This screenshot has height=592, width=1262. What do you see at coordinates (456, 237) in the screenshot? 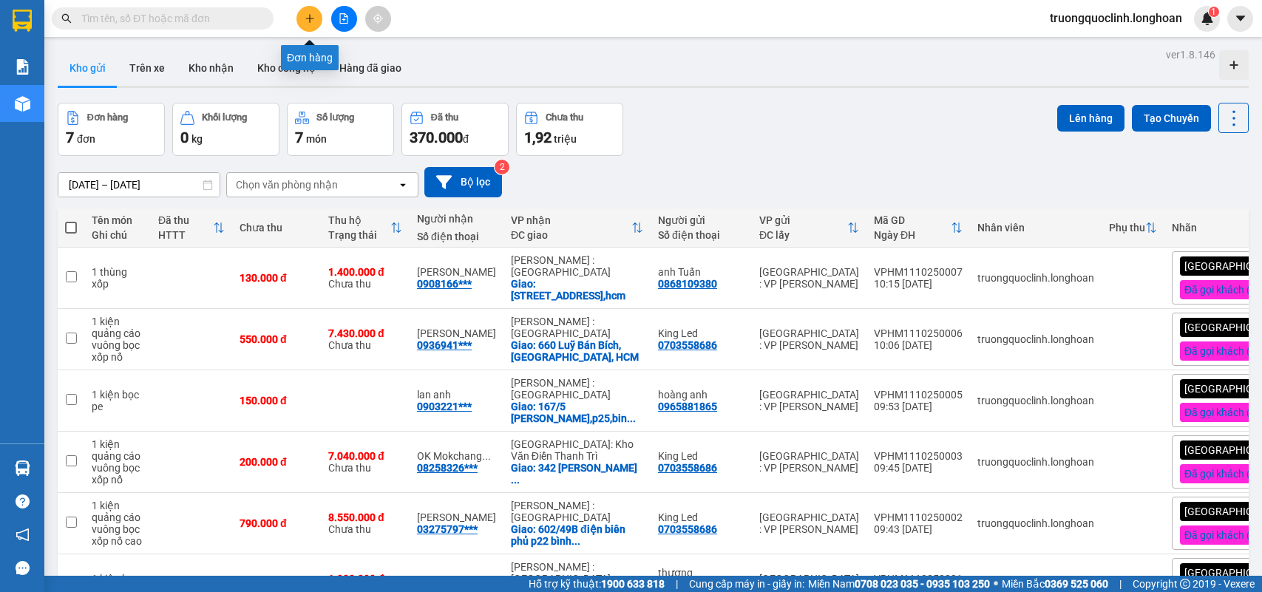
I see `div: Số điện thoại` at bounding box center [456, 237].